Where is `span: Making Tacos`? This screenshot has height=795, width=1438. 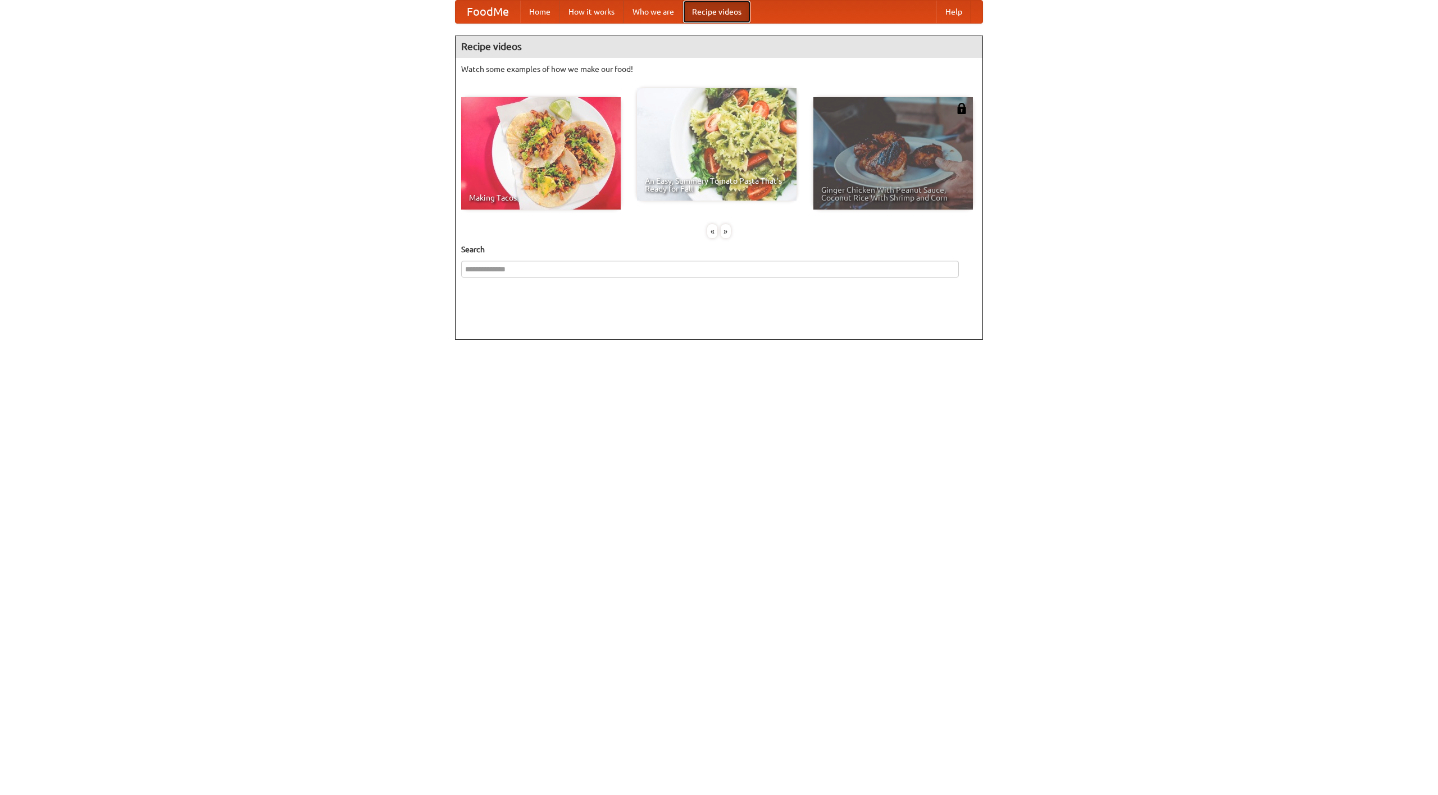 span: Making Tacos is located at coordinates (541, 198).